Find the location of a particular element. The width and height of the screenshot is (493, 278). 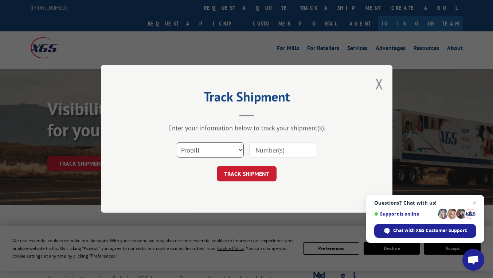

button: TRACK SHIPMENT is located at coordinates (247, 174).